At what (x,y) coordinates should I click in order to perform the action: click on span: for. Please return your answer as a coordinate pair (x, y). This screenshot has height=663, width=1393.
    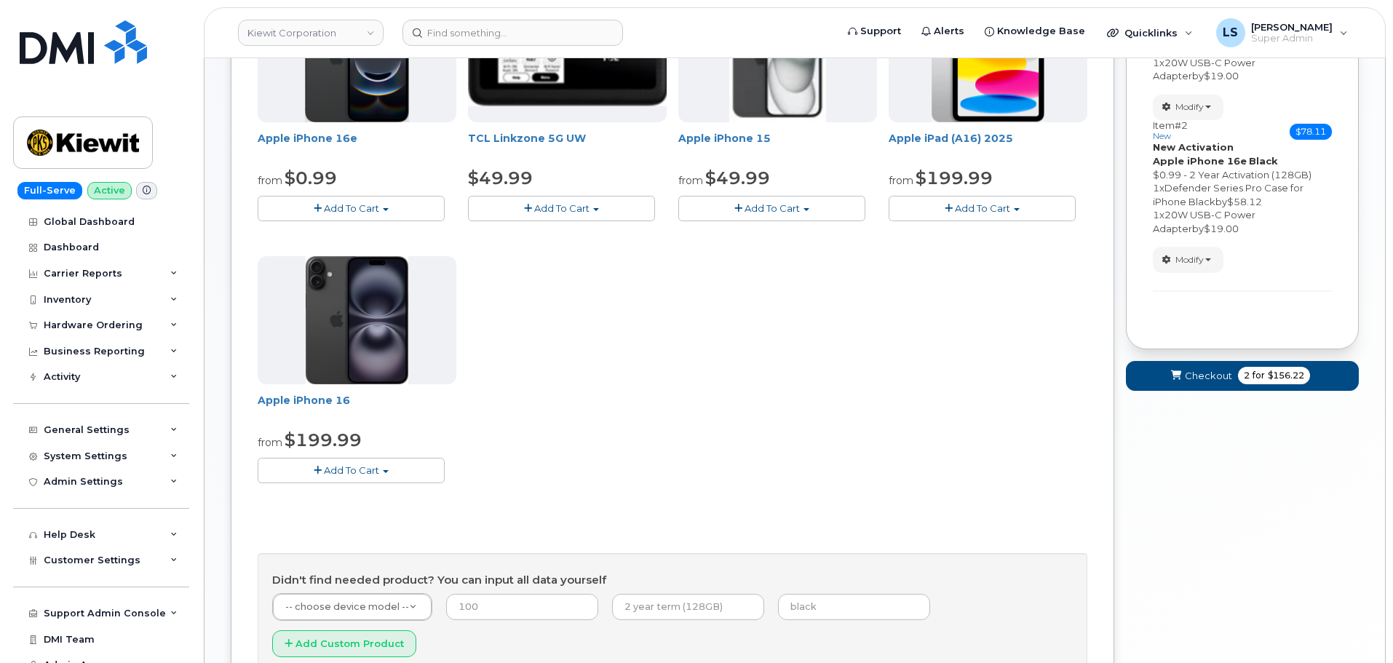
    Looking at the image, I should click on (1259, 376).